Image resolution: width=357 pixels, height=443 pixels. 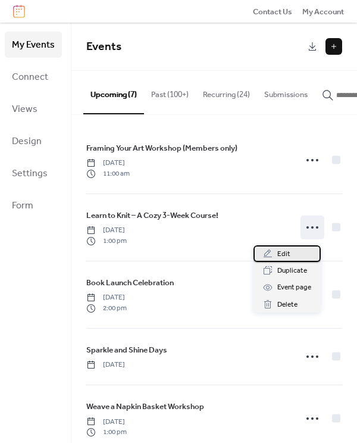 What do you see at coordinates (323, 12) in the screenshot?
I see `span: My Account` at bounding box center [323, 12].